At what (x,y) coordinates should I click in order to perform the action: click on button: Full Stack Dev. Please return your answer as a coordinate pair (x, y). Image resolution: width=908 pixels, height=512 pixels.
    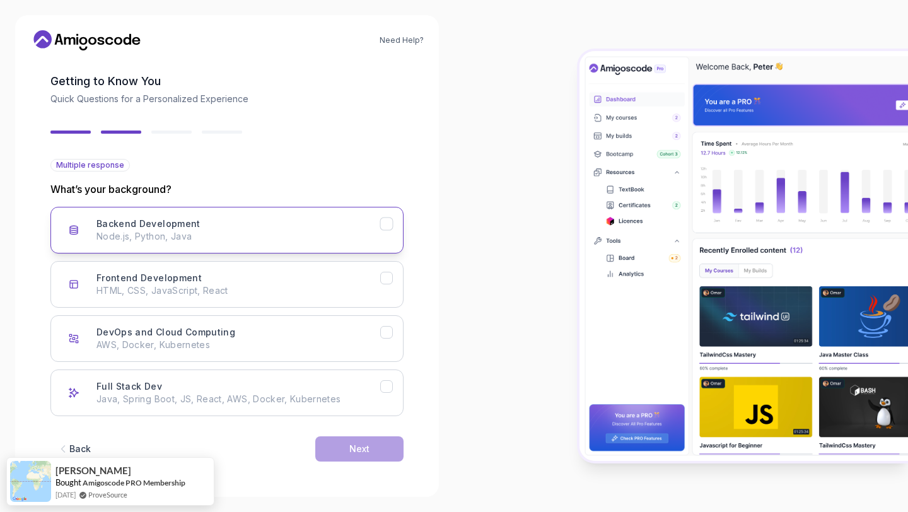
    Looking at the image, I should click on (227, 393).